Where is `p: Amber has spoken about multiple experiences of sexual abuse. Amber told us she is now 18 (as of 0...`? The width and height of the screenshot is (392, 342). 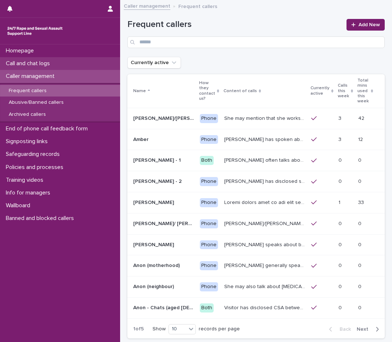 p: Amber has spoken about multiple experiences of sexual abuse. Amber told us she is now 18 (as of 0... is located at coordinates (266, 139).